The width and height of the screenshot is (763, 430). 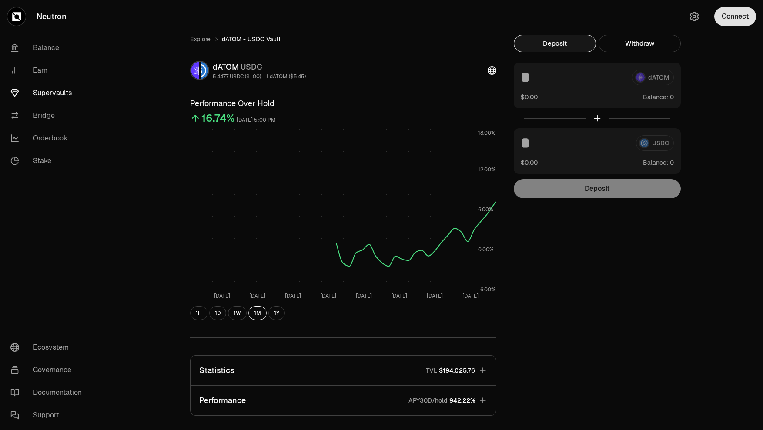 What do you see at coordinates (343, 39) in the screenshot?
I see `nav: breadcrumb` at bounding box center [343, 39].